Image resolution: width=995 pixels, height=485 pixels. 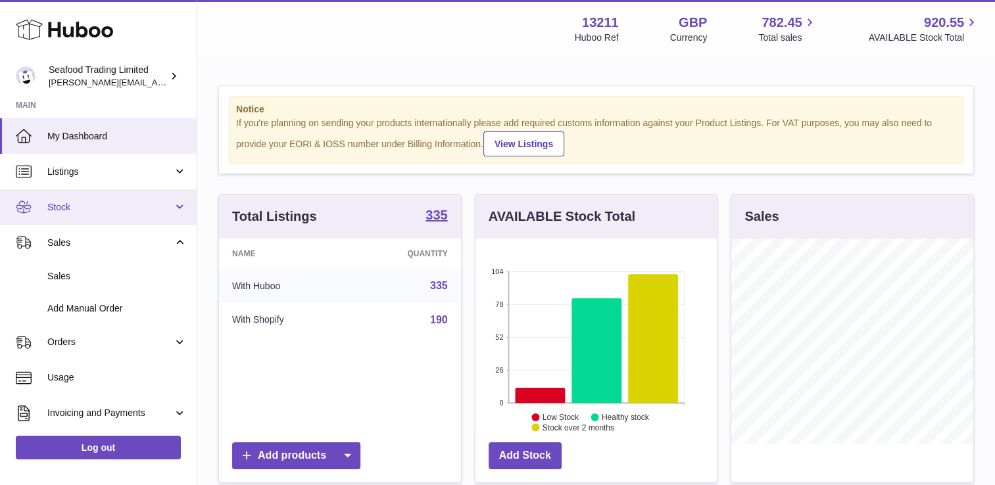 What do you see at coordinates (523, 144) in the screenshot?
I see `a: View Listings` at bounding box center [523, 144].